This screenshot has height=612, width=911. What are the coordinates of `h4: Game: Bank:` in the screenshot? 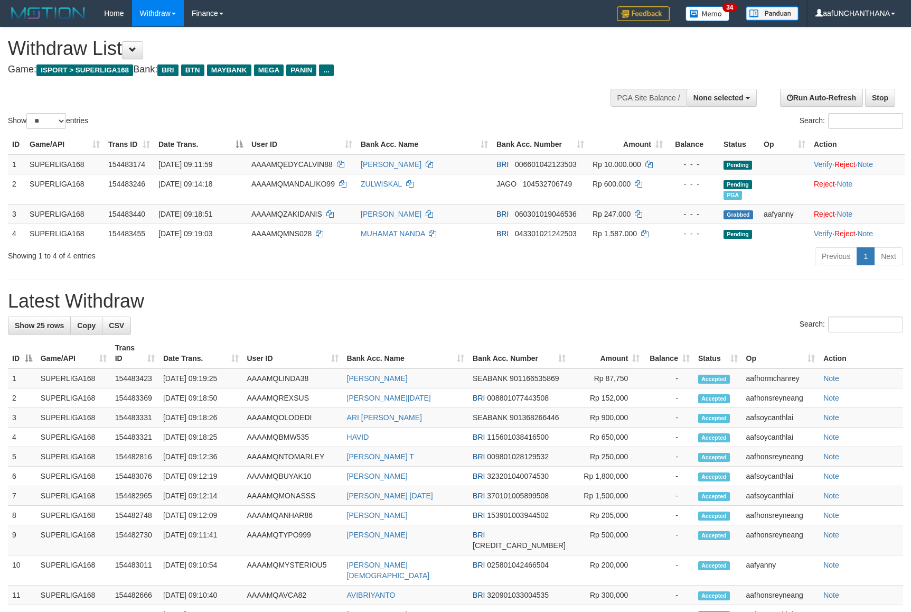 It's located at (302, 70).